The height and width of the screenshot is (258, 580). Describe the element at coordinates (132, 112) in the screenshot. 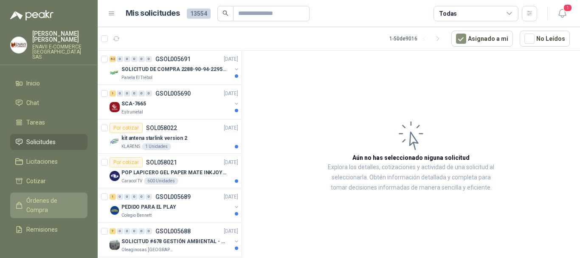

I see `p: Estrumetal` at that location.